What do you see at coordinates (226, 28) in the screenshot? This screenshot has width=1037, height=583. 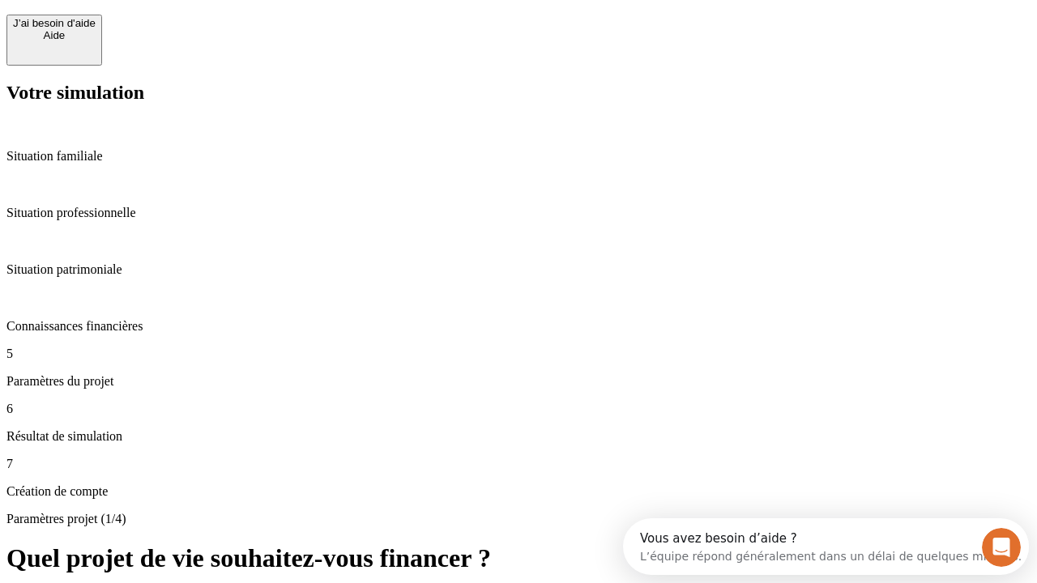 I see `div: Ouvrir le Messenger Intercom` at bounding box center [226, 28].